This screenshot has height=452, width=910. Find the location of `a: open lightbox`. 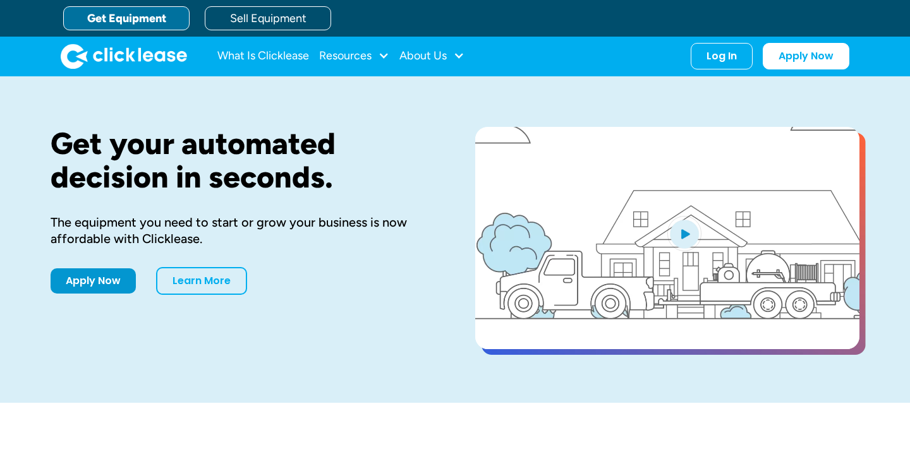

a: open lightbox is located at coordinates (667, 238).